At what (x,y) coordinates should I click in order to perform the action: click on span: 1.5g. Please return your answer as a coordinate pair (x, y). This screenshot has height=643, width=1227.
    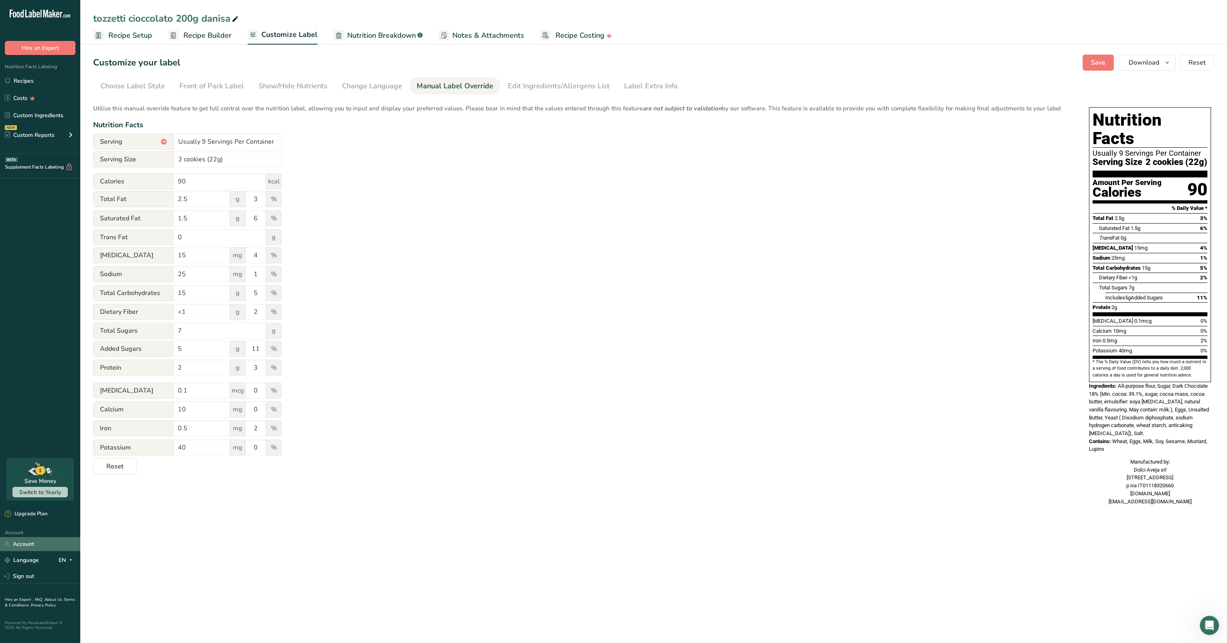
    Looking at the image, I should click on (1135, 228).